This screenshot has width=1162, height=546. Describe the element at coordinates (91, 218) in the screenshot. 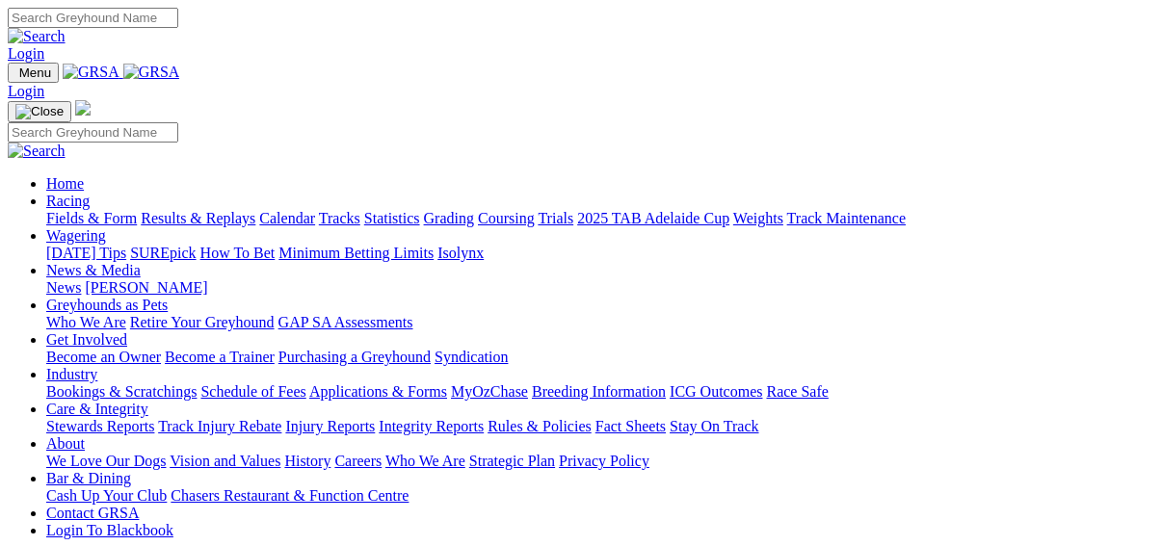

I see `a: Fields & Form` at that location.